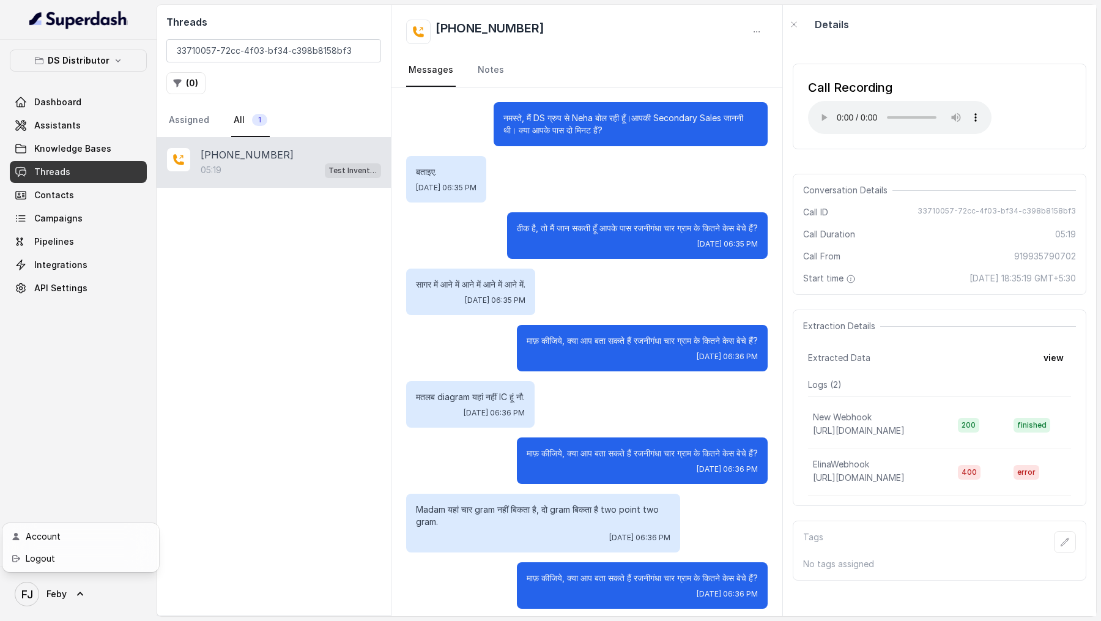  Describe the element at coordinates (81, 548) in the screenshot. I see `div: Feby` at that location.